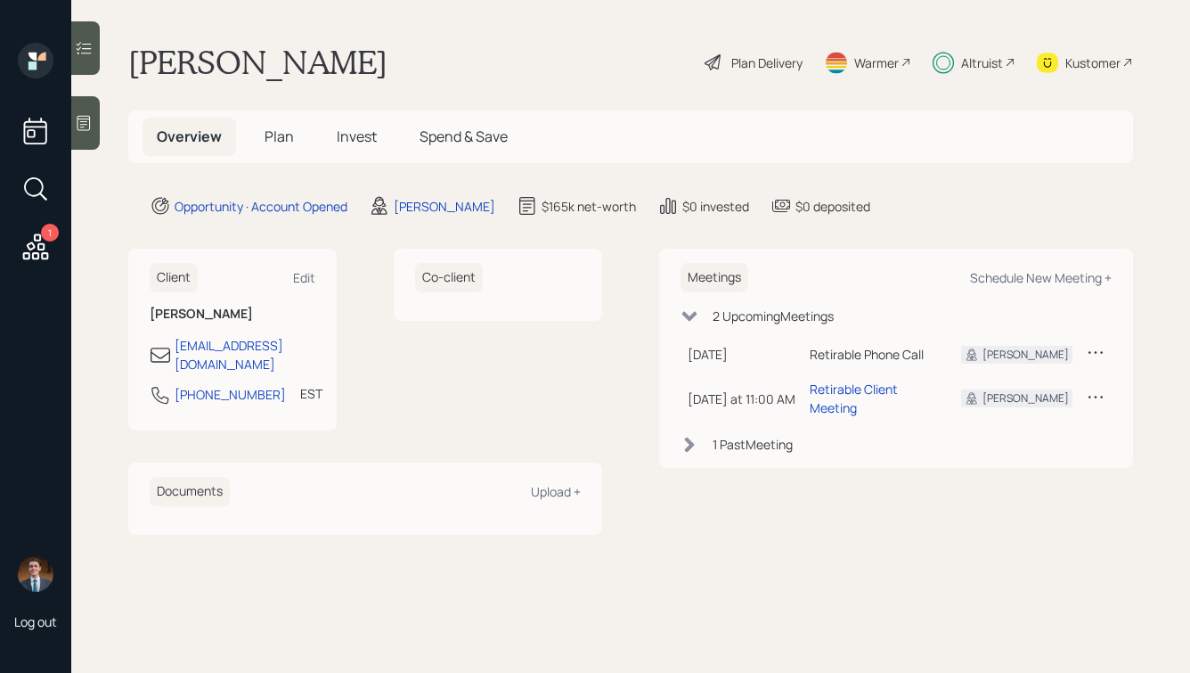 The width and height of the screenshot is (1190, 673). I want to click on div: Retirable Client Meeting, so click(871, 398).